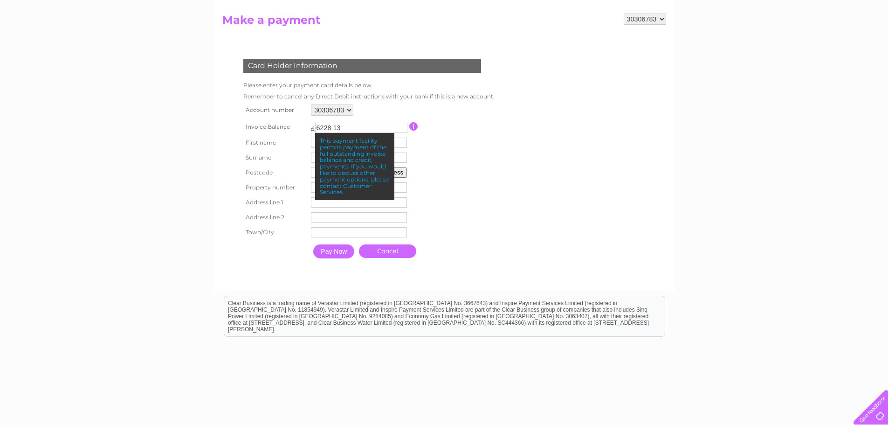 The image size is (888, 425). What do you see at coordinates (275, 172) in the screenshot?
I see `th: Postcode` at bounding box center [275, 172].